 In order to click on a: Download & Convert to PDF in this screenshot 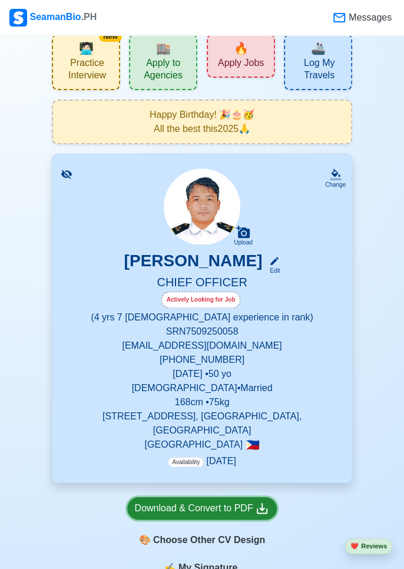, I will do `click(202, 508)`.